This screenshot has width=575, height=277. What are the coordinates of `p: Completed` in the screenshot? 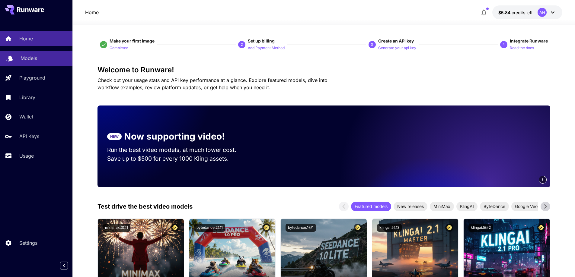 It's located at (119, 48).